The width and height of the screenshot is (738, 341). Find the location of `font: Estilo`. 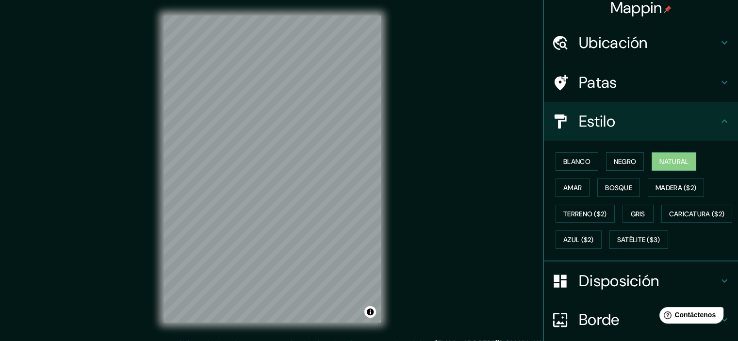

font: Estilo is located at coordinates (597, 121).